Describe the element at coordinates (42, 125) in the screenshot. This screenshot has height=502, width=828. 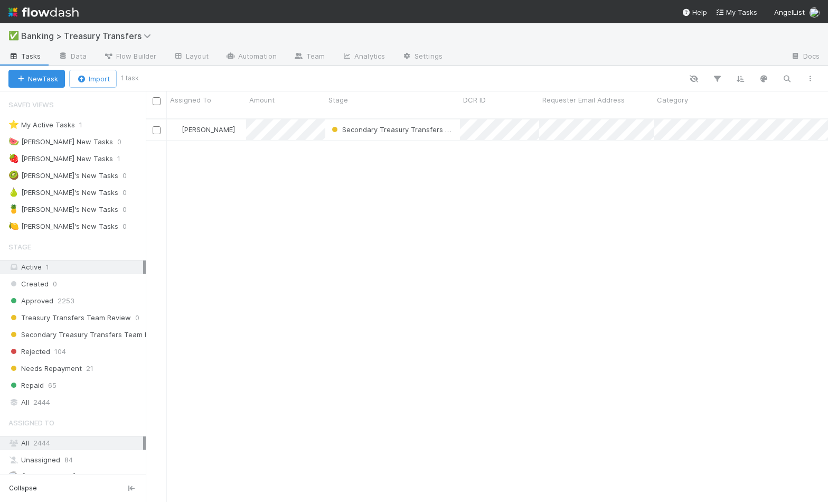
I see `div: My Active Tasks` at that location.